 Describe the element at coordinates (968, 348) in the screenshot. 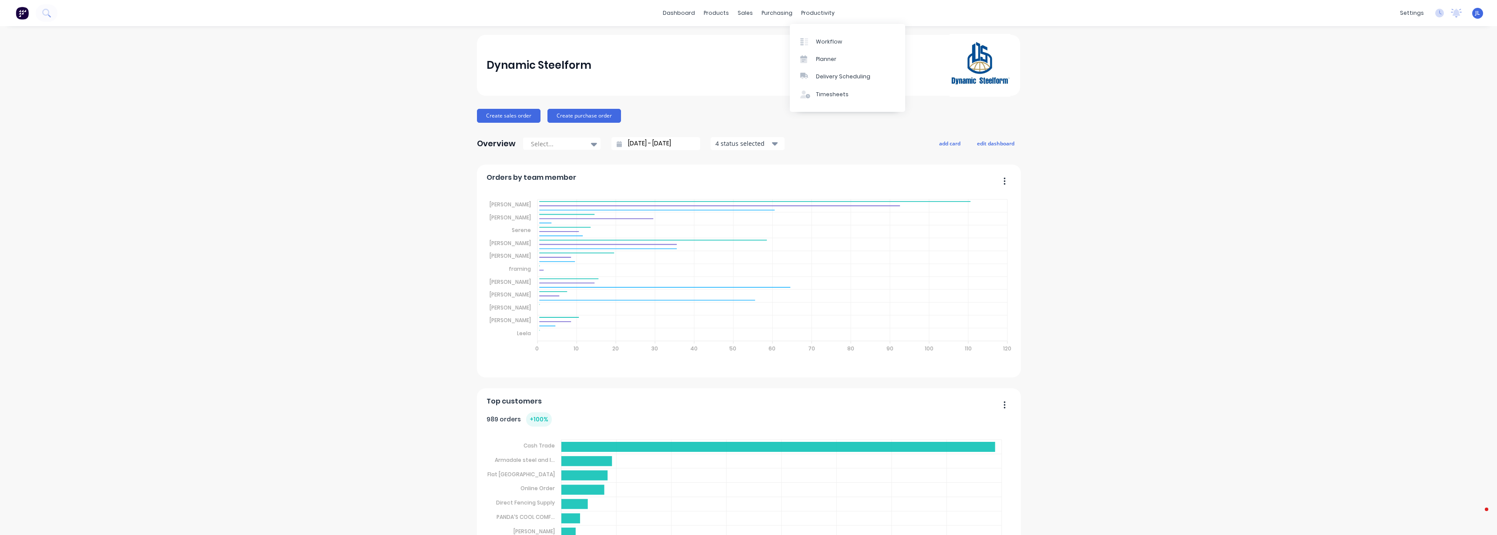

I see `tspan: 110` at that location.